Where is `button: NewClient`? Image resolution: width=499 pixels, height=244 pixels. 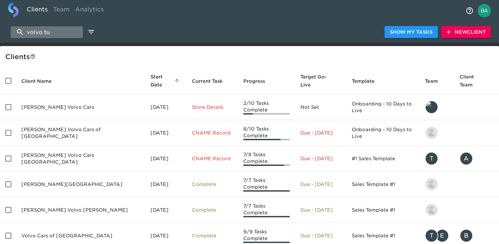 button: NewClient is located at coordinates (466, 32).